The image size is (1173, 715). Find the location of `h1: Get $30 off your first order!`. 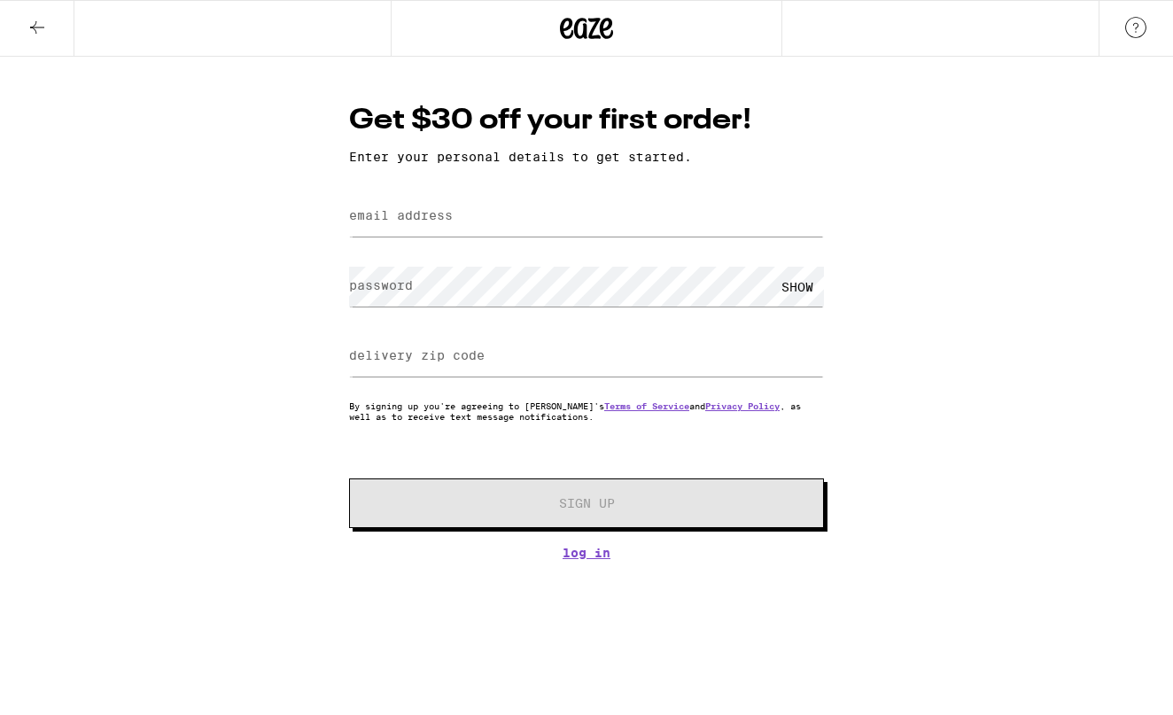

h1: Get $30 off your first order! is located at coordinates (587, 121).